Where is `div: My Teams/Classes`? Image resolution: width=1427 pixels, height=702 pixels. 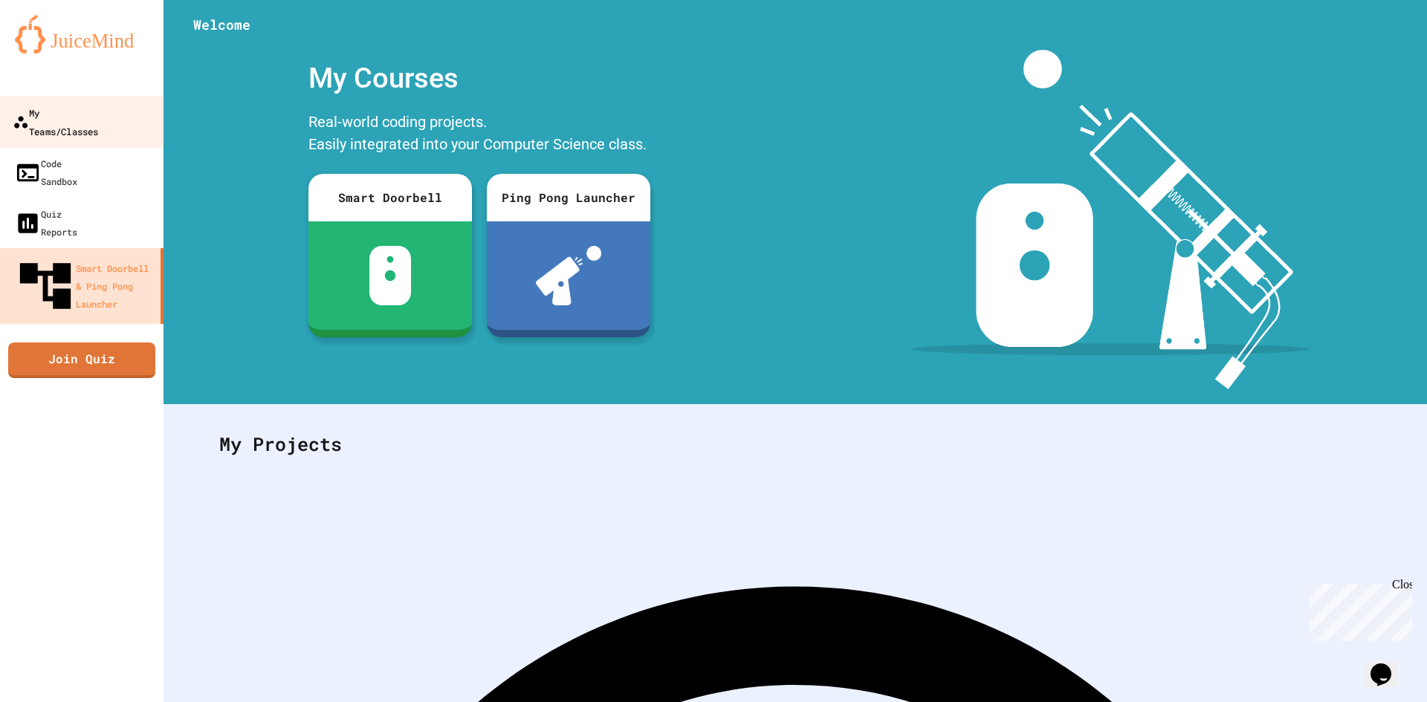 div: My Teams/Classes is located at coordinates (55, 121).